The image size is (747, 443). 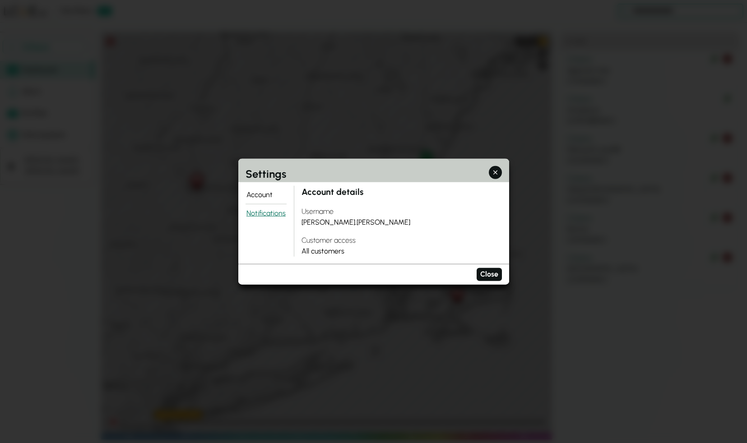 What do you see at coordinates (266, 195) in the screenshot?
I see `button: Account` at bounding box center [266, 195].